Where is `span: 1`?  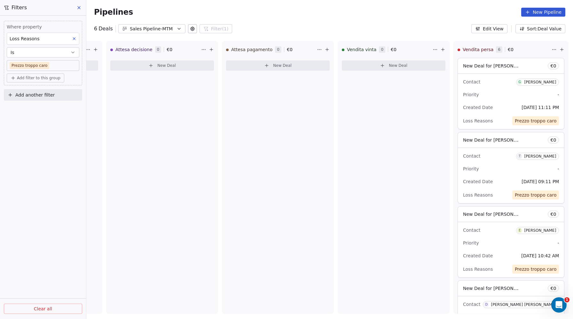
span: 1 is located at coordinates (567, 300).